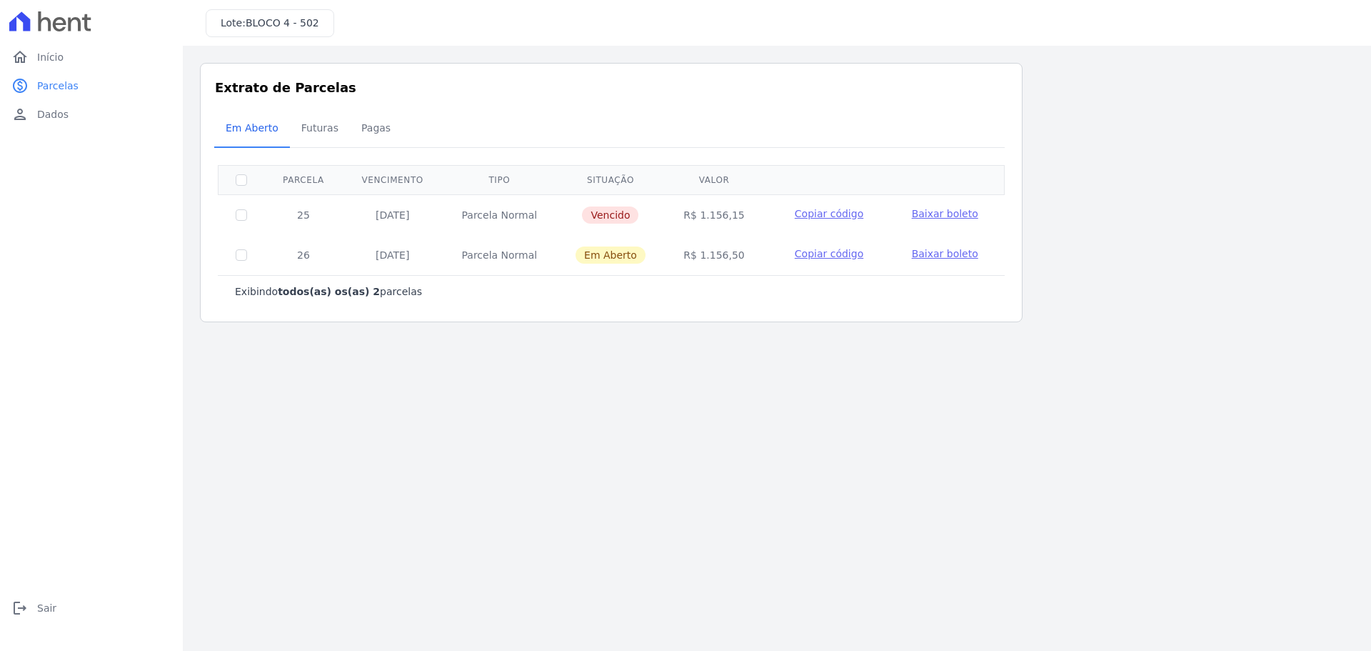 The image size is (1371, 651). I want to click on i: logout, so click(20, 608).